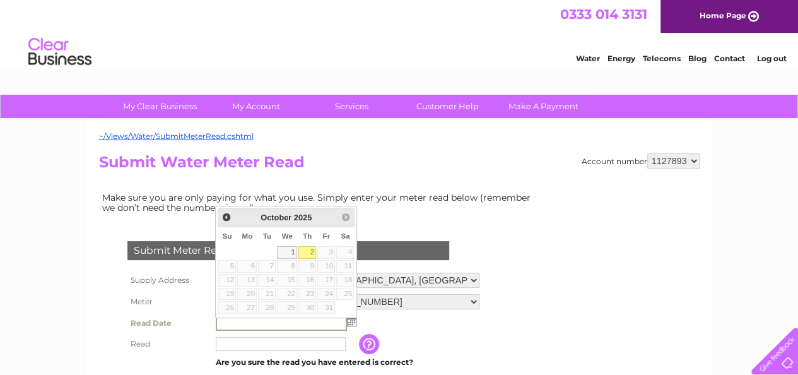 The height and width of the screenshot is (375, 798). I want to click on a: Contact, so click(729, 58).